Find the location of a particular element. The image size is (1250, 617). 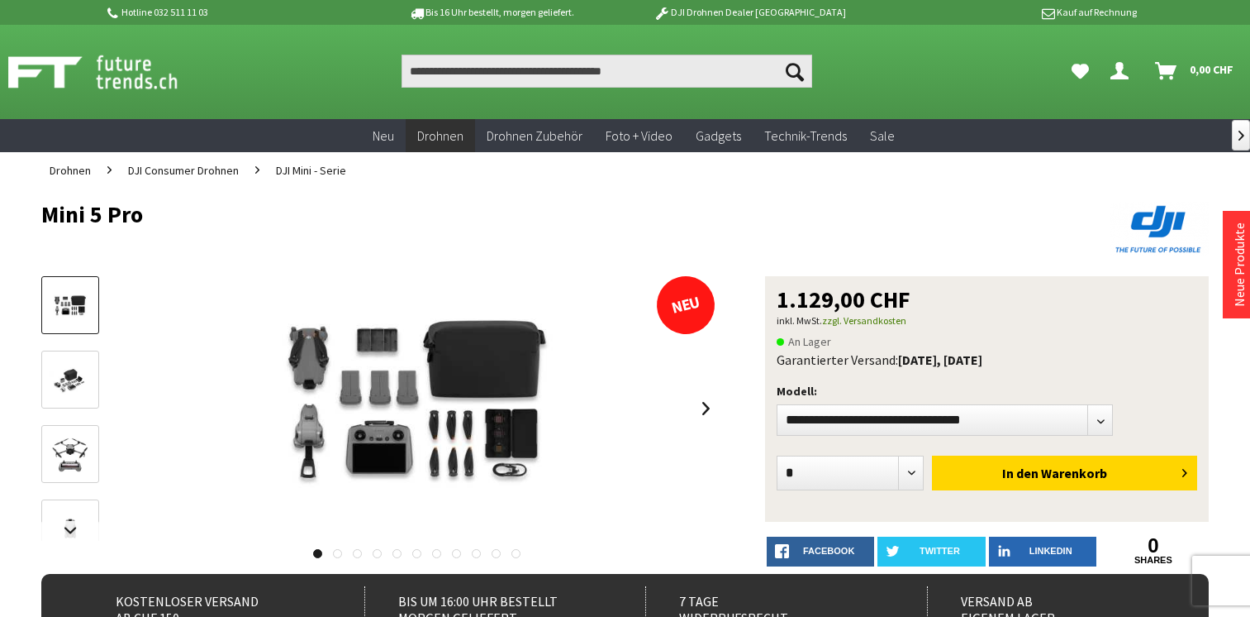

span: LinkedIn is located at coordinates (1051, 550).